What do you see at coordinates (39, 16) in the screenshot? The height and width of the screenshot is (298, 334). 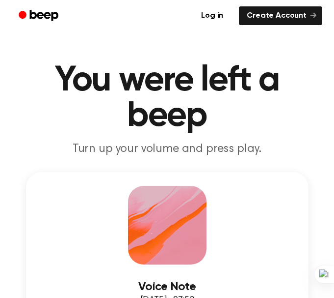 I see `a: Beep` at bounding box center [39, 16].